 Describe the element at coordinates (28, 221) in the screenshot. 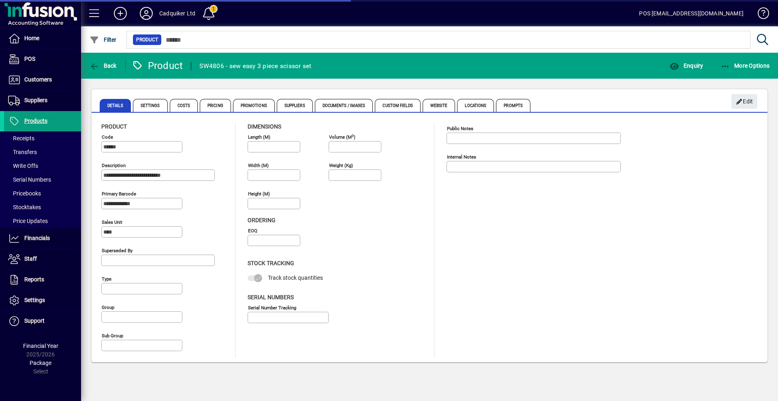

I see `span: Price Updates` at that location.